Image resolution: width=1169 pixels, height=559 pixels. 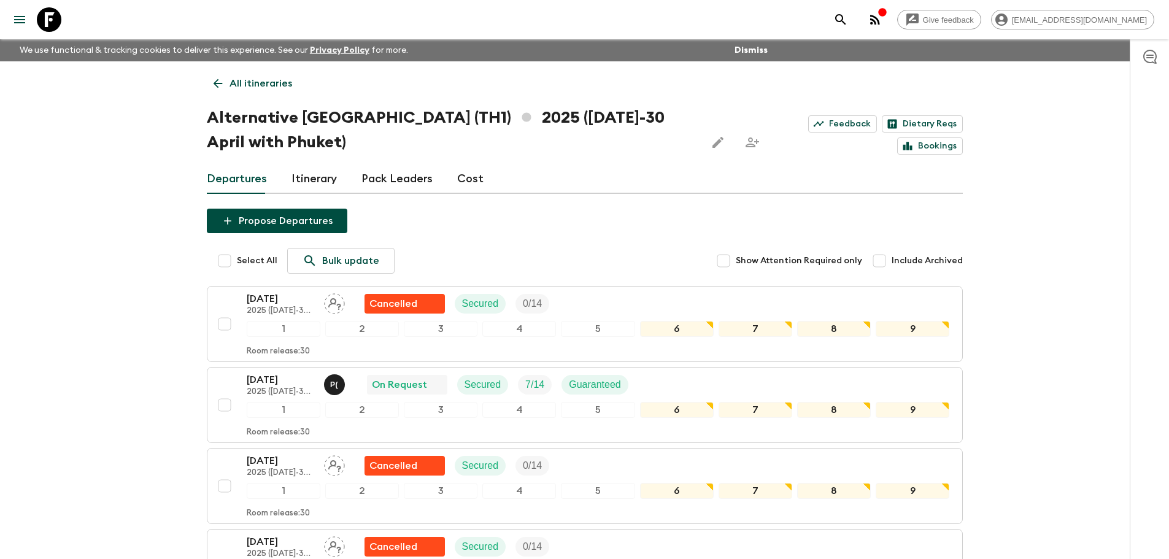 What do you see at coordinates (336, 383) in the screenshot?
I see `span: Pooky (Thanaphan) Kerdyoo` at bounding box center [336, 383].